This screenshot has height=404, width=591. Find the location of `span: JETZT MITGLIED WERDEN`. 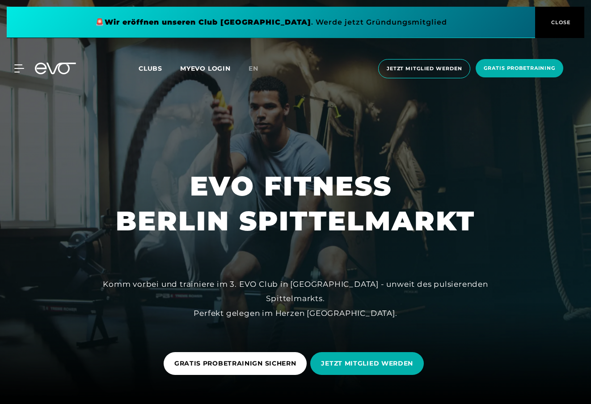

span: JETZT MITGLIED WERDEN is located at coordinates (367, 363).